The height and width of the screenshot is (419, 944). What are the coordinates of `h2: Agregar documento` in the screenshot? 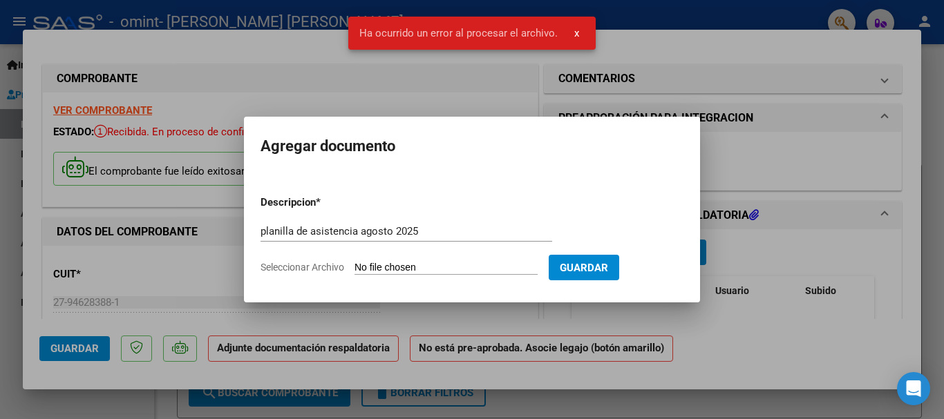 It's located at (472, 146).